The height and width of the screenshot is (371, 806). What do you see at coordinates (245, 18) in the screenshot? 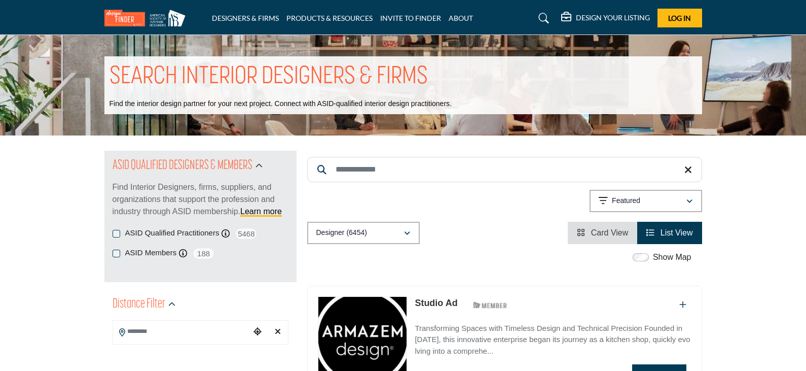
I see `a: DESIGNERS & FIRMS` at bounding box center [245, 18].